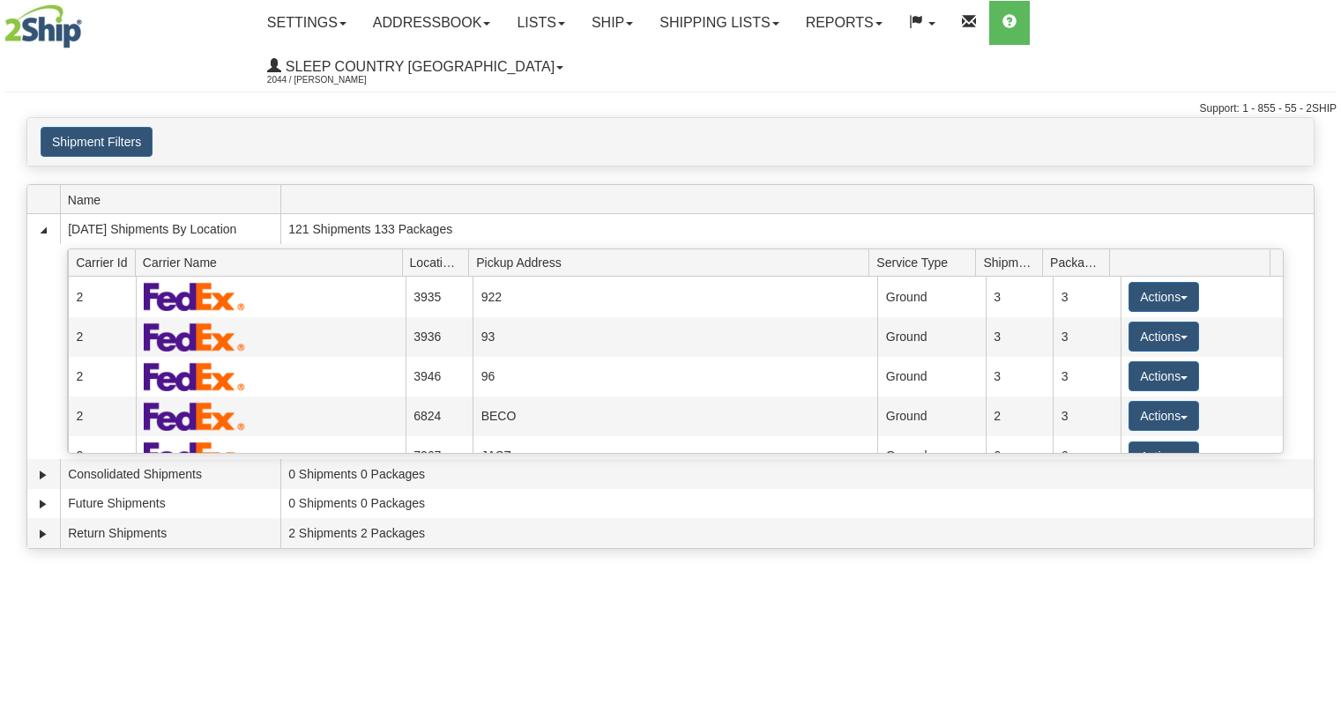  I want to click on span: Location Id, so click(439, 262).